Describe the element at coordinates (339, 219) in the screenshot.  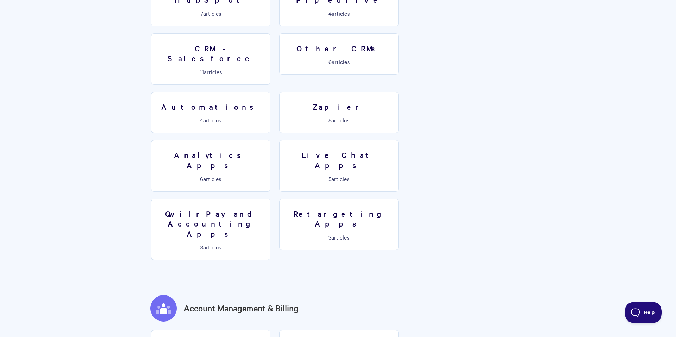
I see `h3: Retargeting Apps` at that location.